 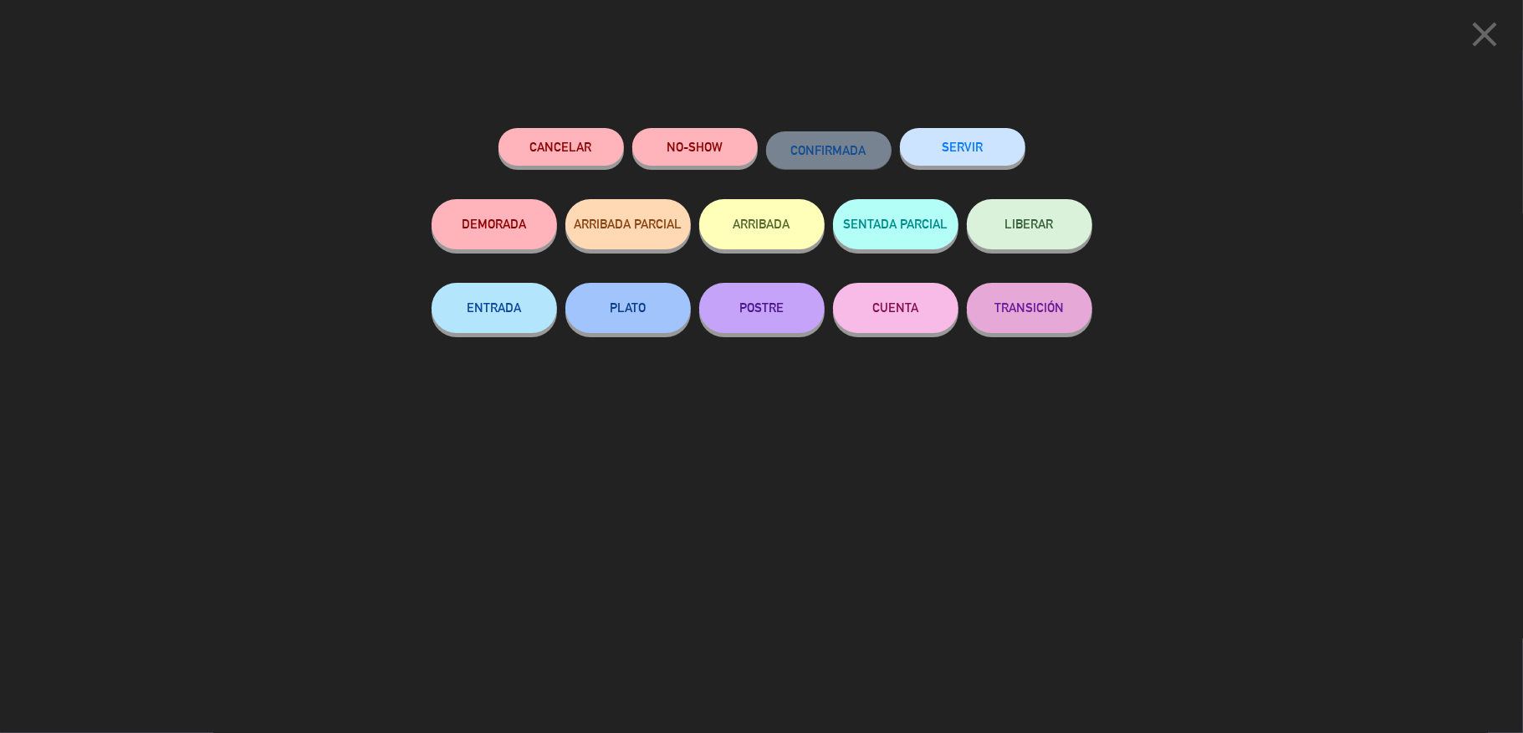 What do you see at coordinates (628, 224) in the screenshot?
I see `button: ARRIBADA PARCIAL` at bounding box center [628, 224].